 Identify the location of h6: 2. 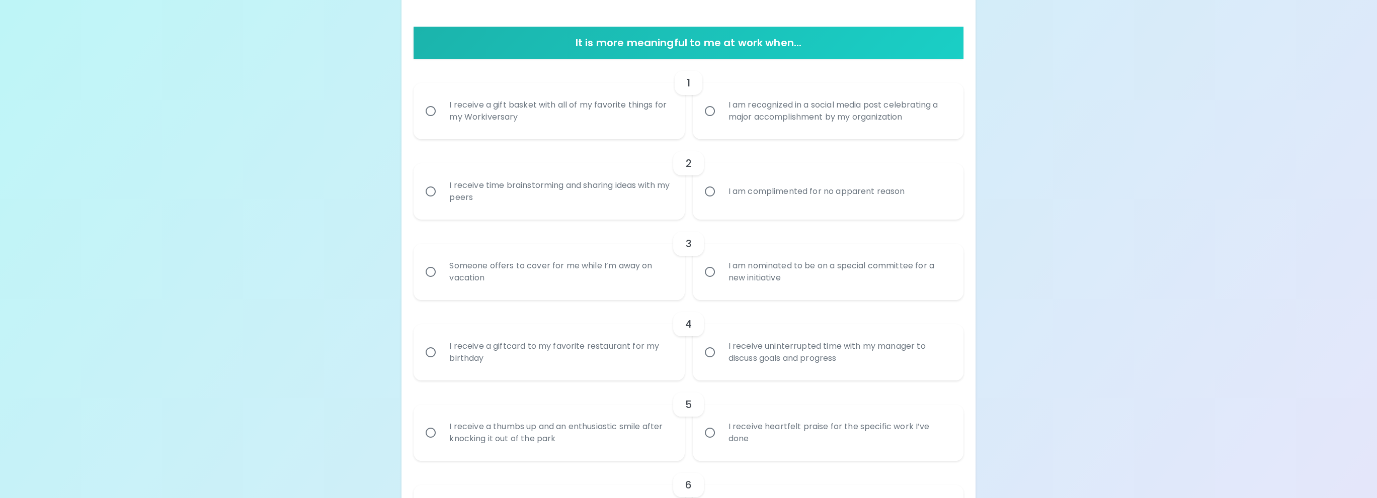
(688, 163).